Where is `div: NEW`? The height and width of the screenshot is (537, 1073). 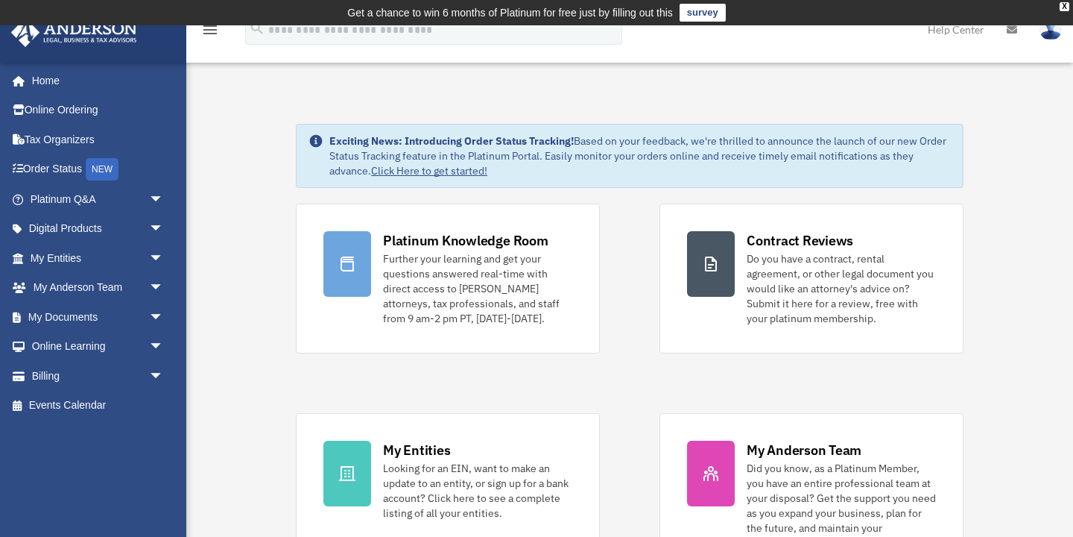 div: NEW is located at coordinates (102, 169).